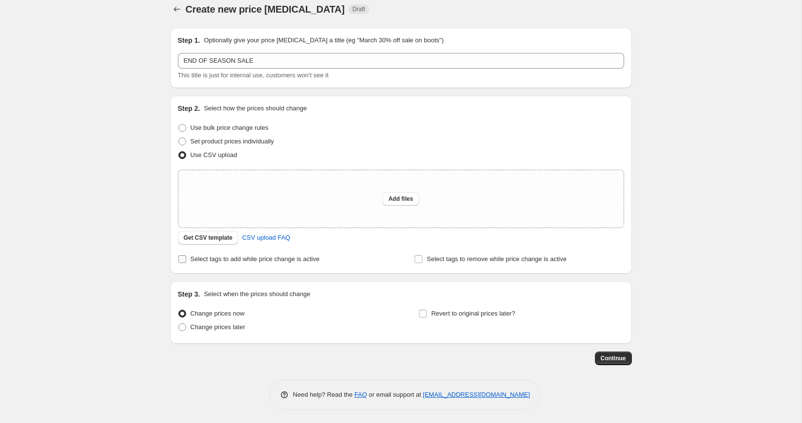 This screenshot has height=423, width=802. I want to click on h2: Step 3., so click(189, 294).